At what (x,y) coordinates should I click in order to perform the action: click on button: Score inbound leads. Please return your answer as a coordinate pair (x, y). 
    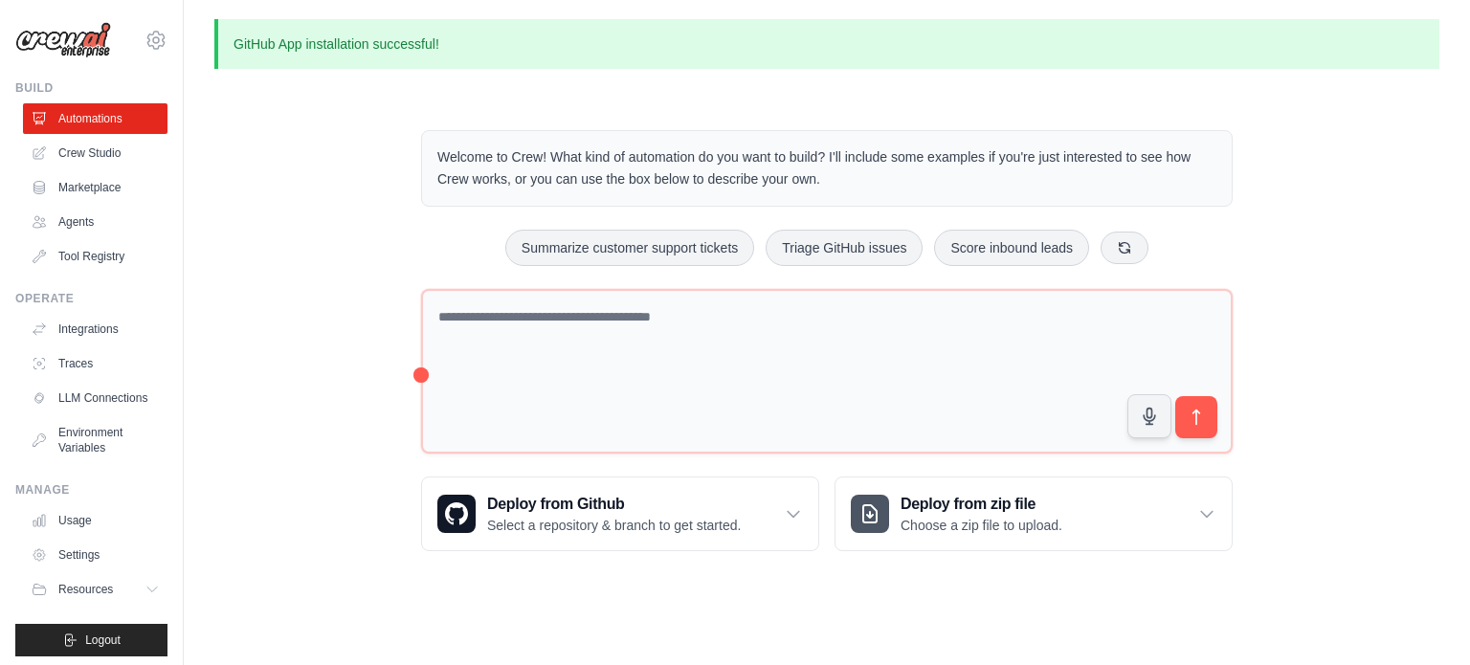
    Looking at the image, I should click on (1011, 248).